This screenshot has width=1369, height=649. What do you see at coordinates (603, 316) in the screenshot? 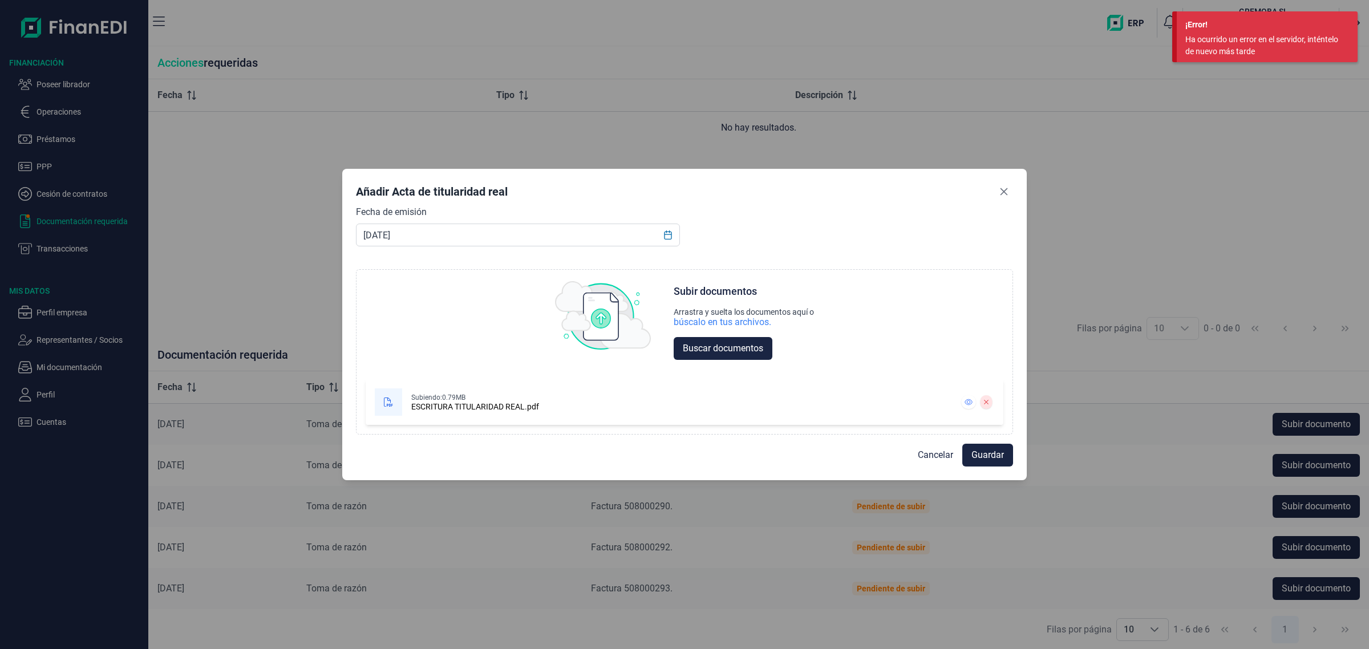
I see `img: upload img` at bounding box center [603, 316].